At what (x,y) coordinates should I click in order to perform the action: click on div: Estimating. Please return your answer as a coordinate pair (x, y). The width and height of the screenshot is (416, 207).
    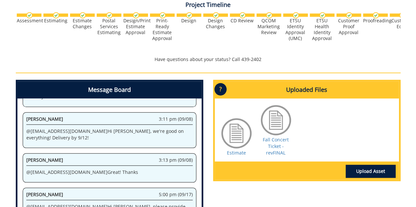
    Looking at the image, I should click on (56, 21).